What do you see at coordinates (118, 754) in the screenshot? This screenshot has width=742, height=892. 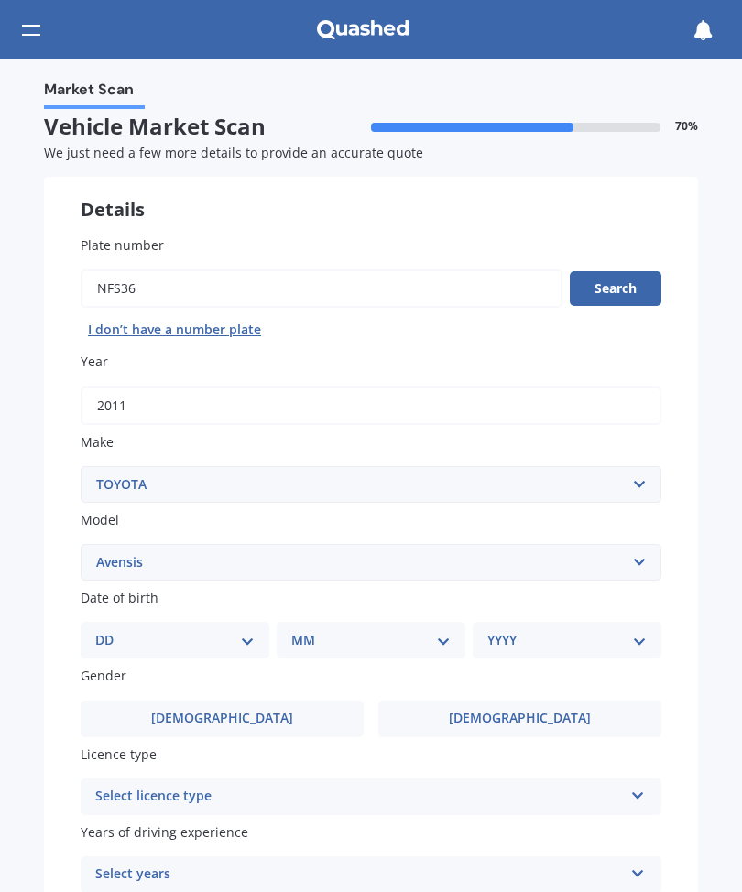 I see `span: Licence type` at bounding box center [118, 754].